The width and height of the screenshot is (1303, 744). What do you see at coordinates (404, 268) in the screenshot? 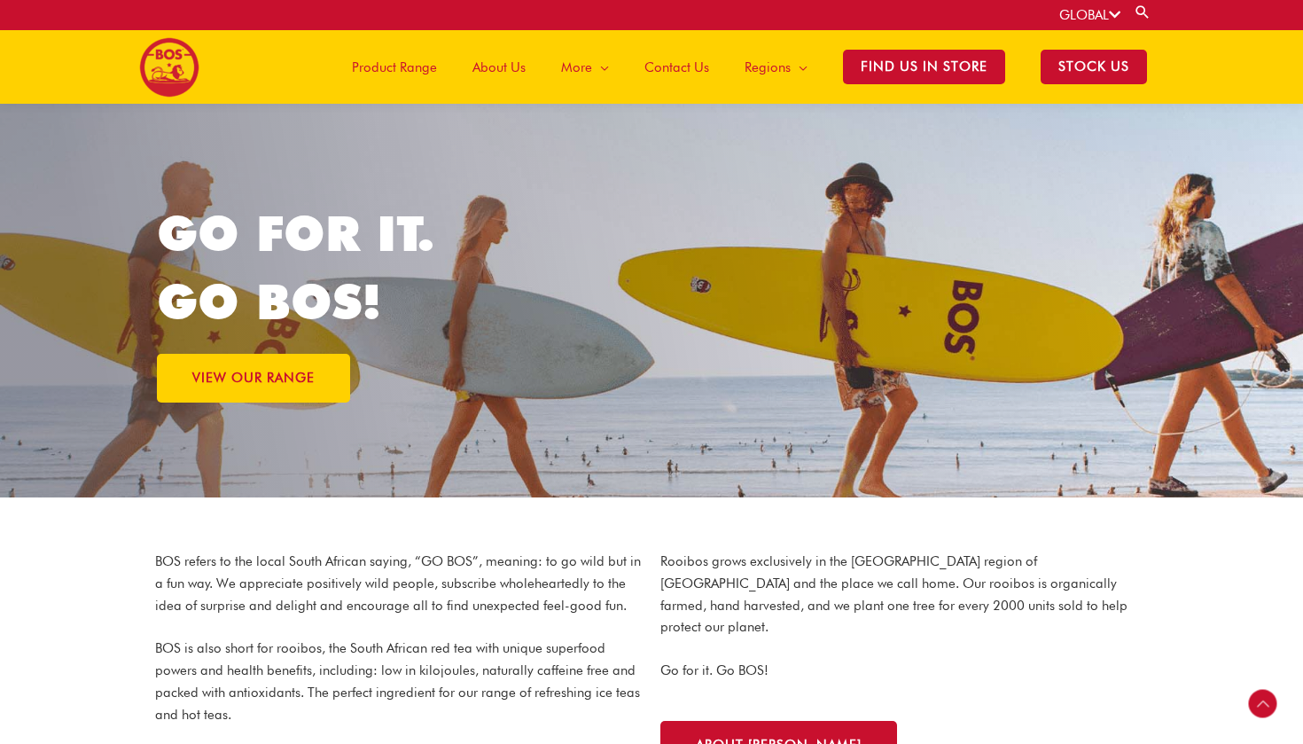
I see `h1: GO FOR IT. GO BOS!` at bounding box center [404, 268].